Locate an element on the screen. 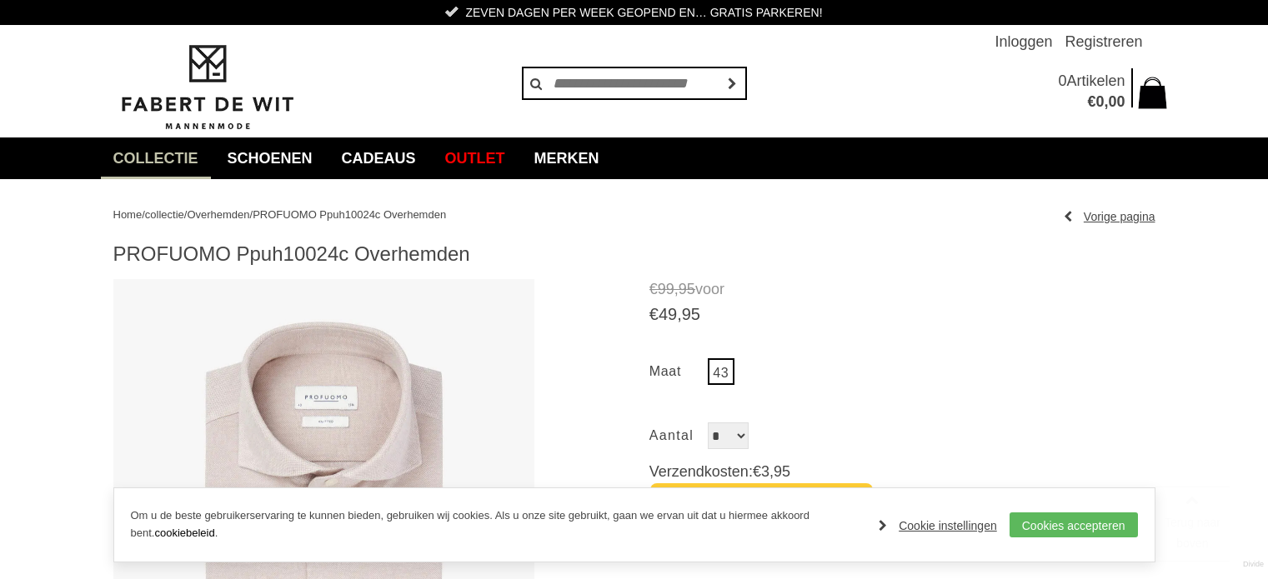  ul: Maat is located at coordinates (902, 373).